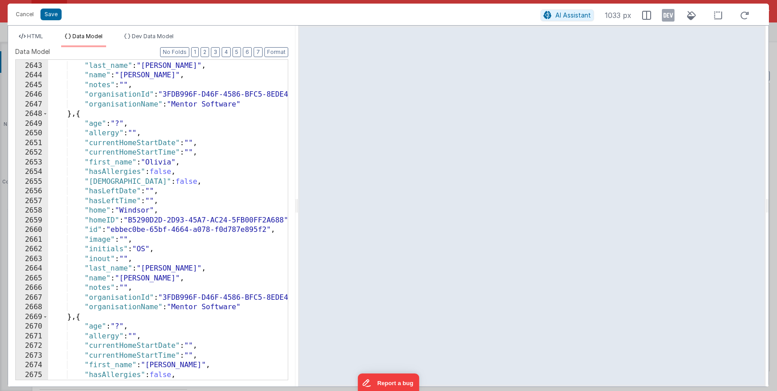 This screenshot has width=777, height=391. I want to click on div: 253, so click(200, 274).